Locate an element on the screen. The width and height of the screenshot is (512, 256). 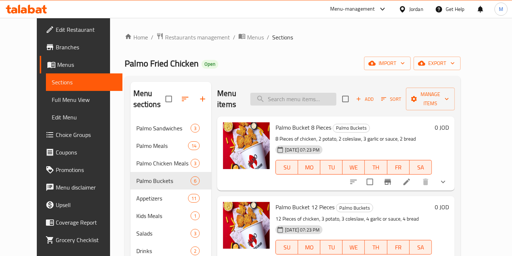
span: Menus is located at coordinates (256, 37).